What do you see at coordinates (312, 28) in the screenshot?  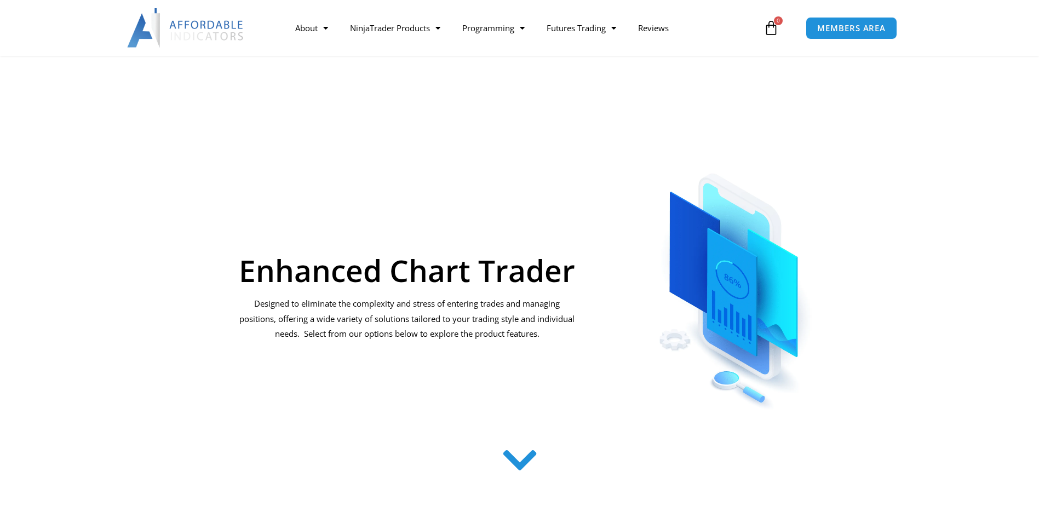 I see `a: About` at bounding box center [312, 28].